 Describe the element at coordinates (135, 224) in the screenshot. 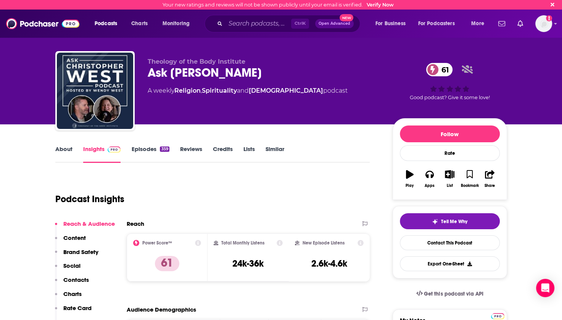

I see `h2: Reach` at that location.